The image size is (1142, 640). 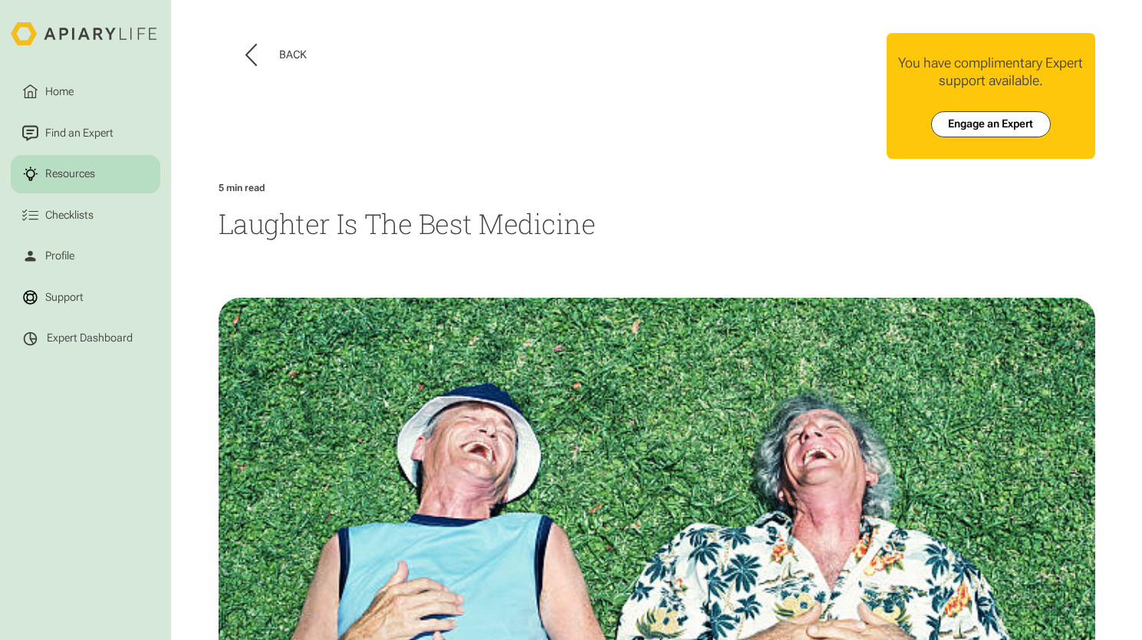 I want to click on h1: Laughter Is The Best Medicine, so click(x=657, y=224).